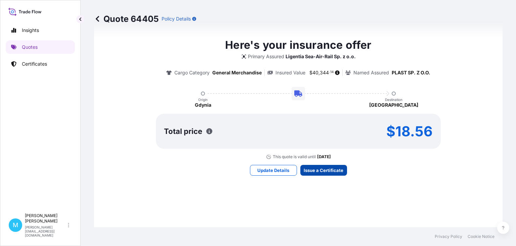 The image size is (516, 246). I want to click on button: Issue a Certificate, so click(324, 170).